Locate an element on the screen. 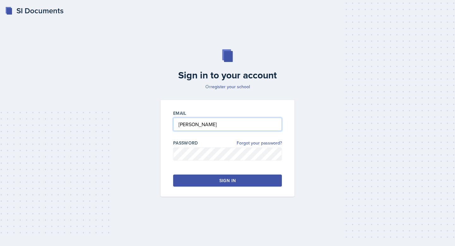 The height and width of the screenshot is (246, 455). a: SI Documents is located at coordinates (34, 11).